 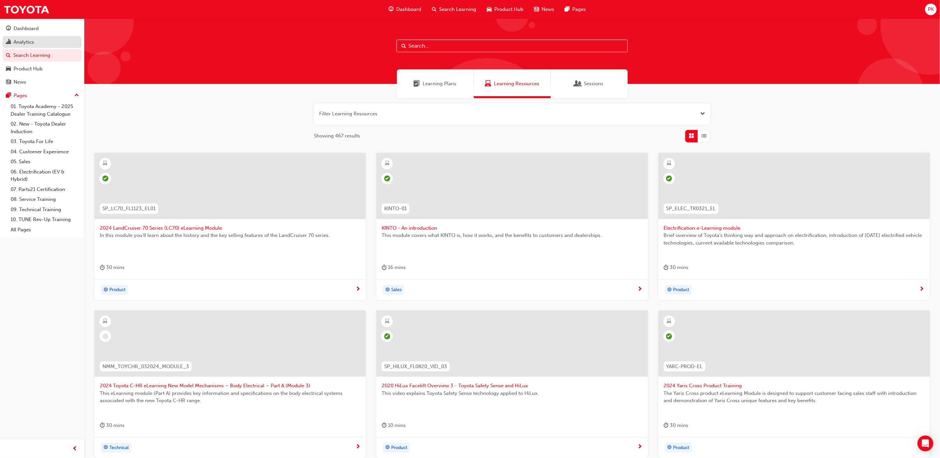 I want to click on span: prev-icon, so click(x=75, y=449).